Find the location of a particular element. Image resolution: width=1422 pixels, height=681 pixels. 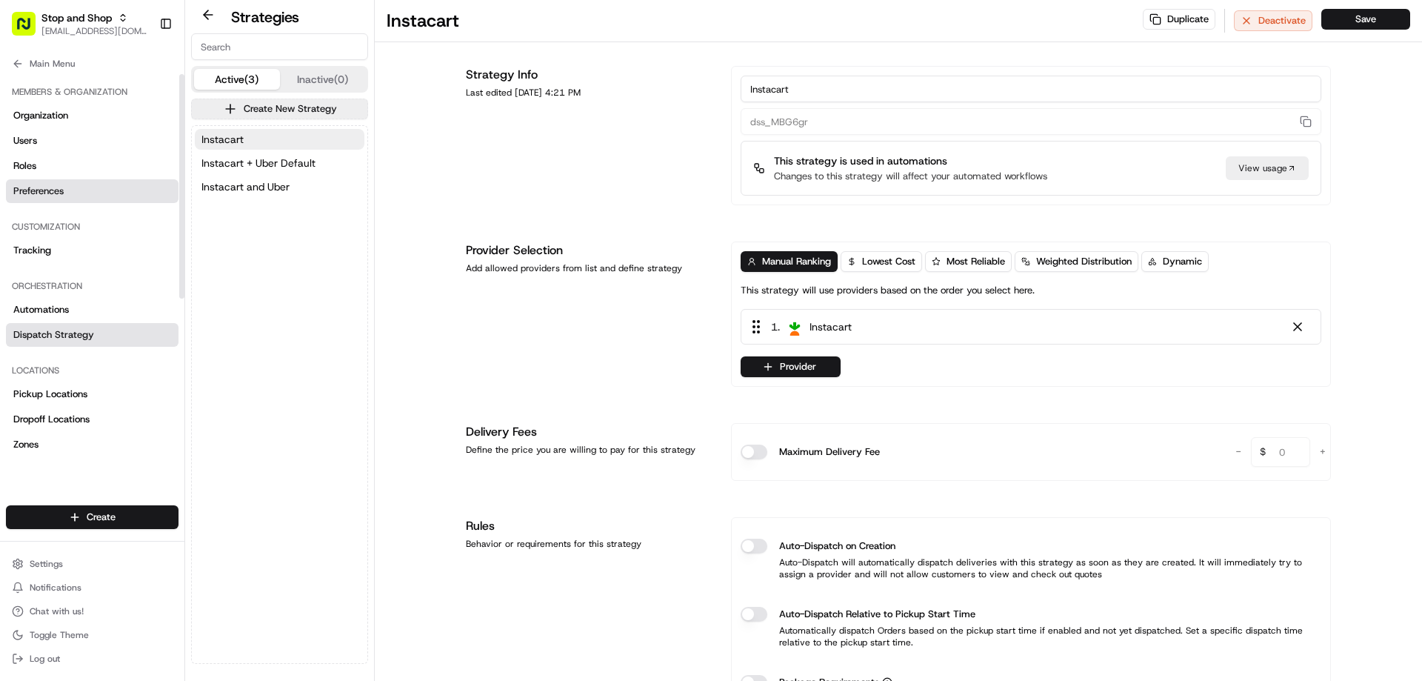

span: Automations is located at coordinates (41, 310).